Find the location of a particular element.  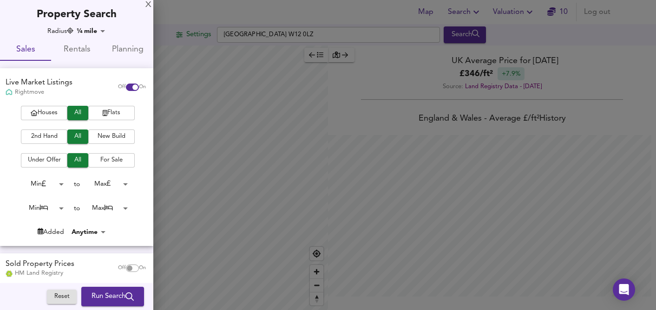

span: Under Offer is located at coordinates (44, 160).